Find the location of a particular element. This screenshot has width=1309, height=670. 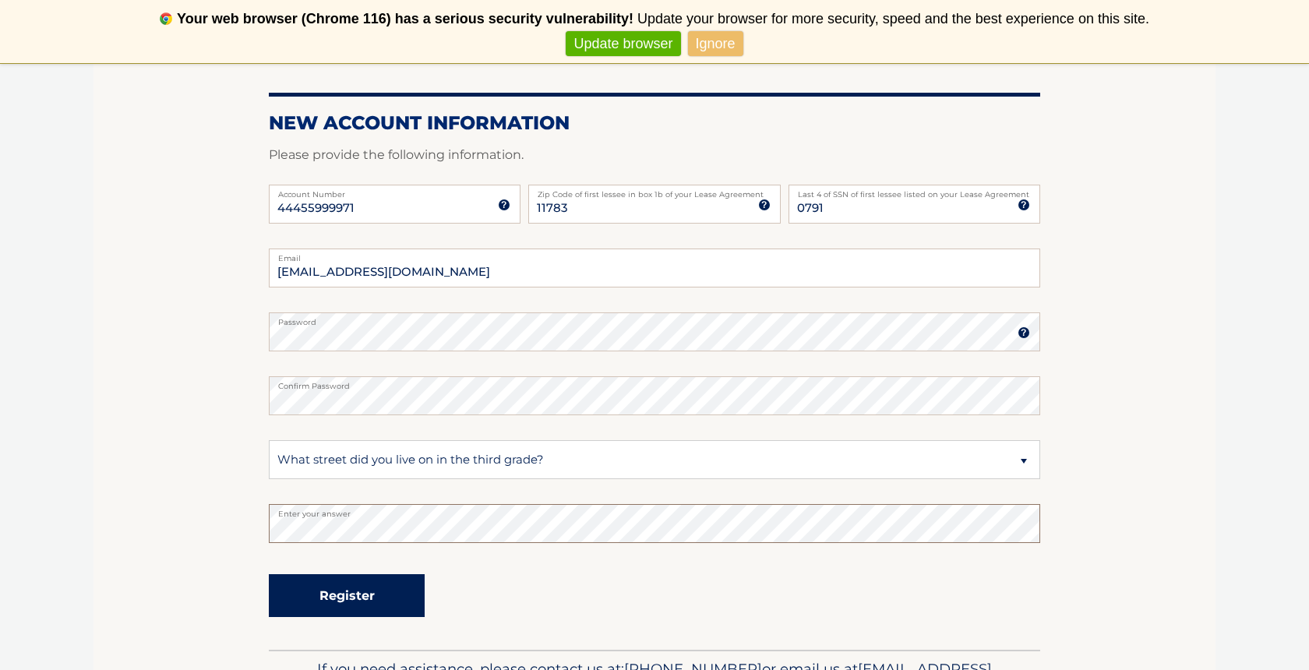

label: Last 4 of SSN of first lessee listed on your Lease Agreement is located at coordinates (914, 191).